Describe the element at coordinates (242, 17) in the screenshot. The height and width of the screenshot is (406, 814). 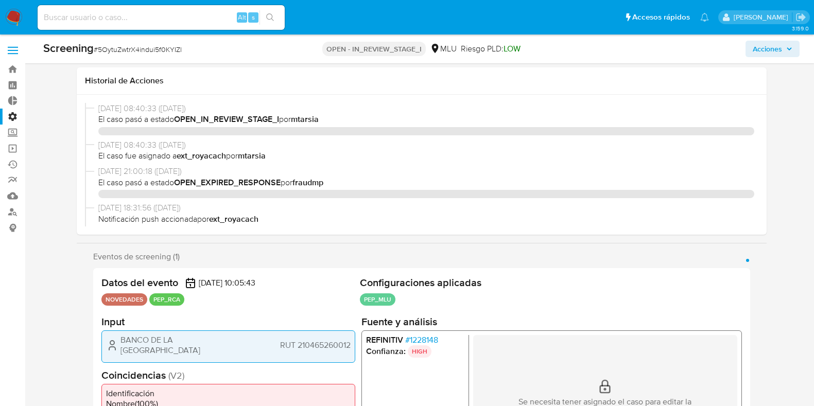
I see `span: Alt` at that location.